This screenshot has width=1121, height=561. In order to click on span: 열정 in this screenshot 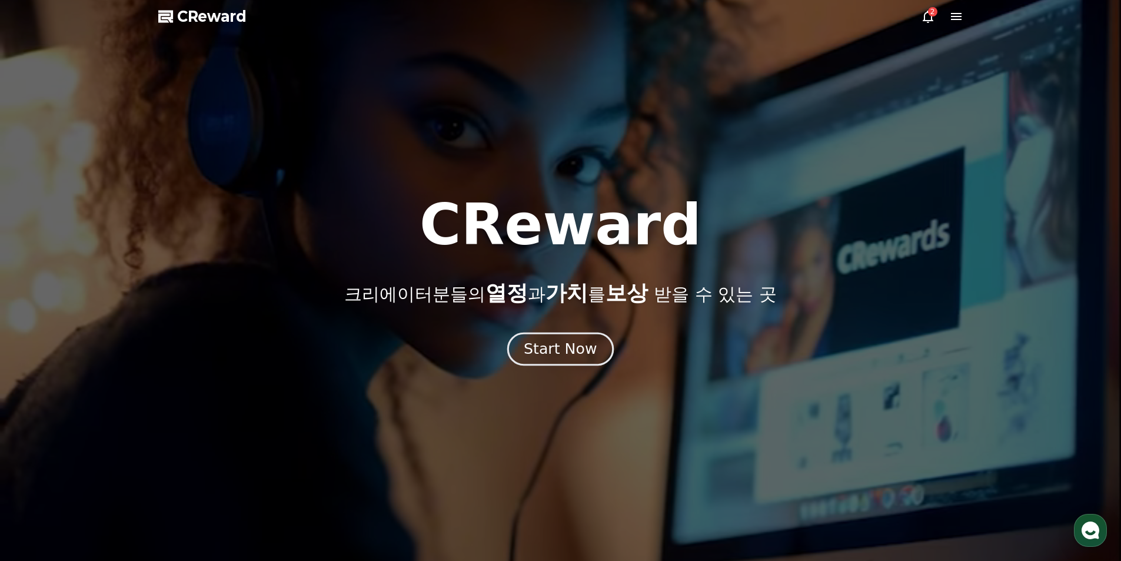, I will do `click(507, 292)`.